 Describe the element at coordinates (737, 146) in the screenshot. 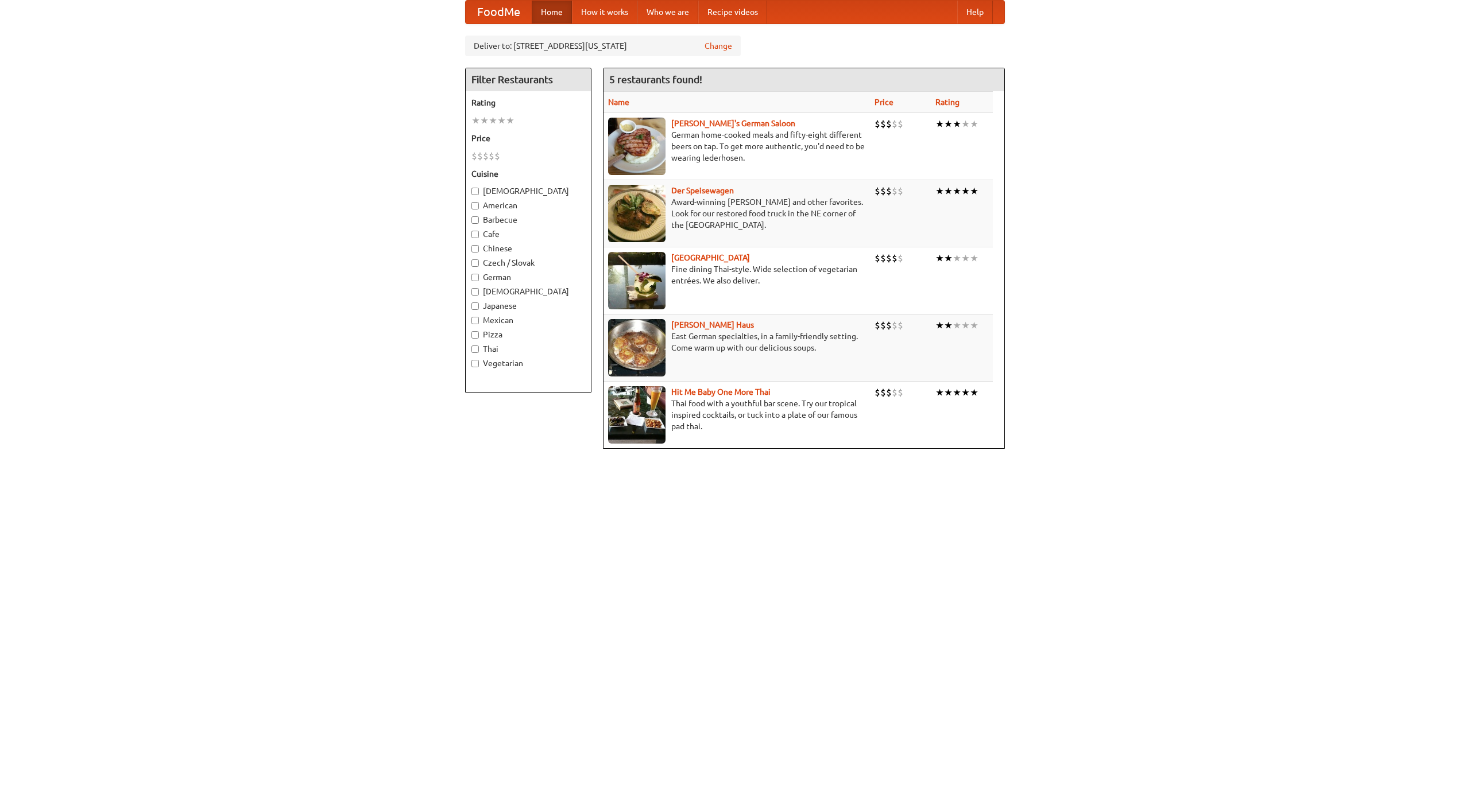

I see `p: German home-cooked meals and fifty-eight different beers on tap. To get more authentic, you'd nee...` at that location.